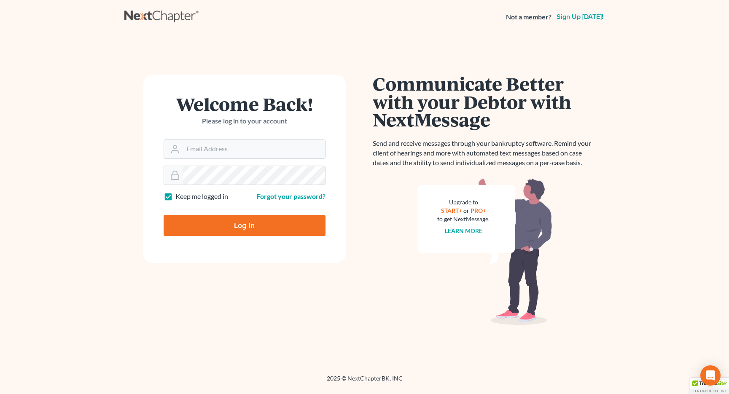  I want to click on input: Email Address, so click(254, 149).